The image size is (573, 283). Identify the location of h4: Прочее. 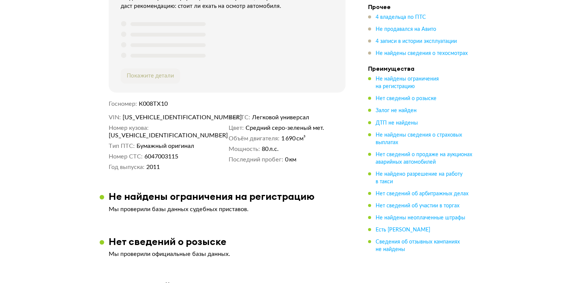
(420, 7).